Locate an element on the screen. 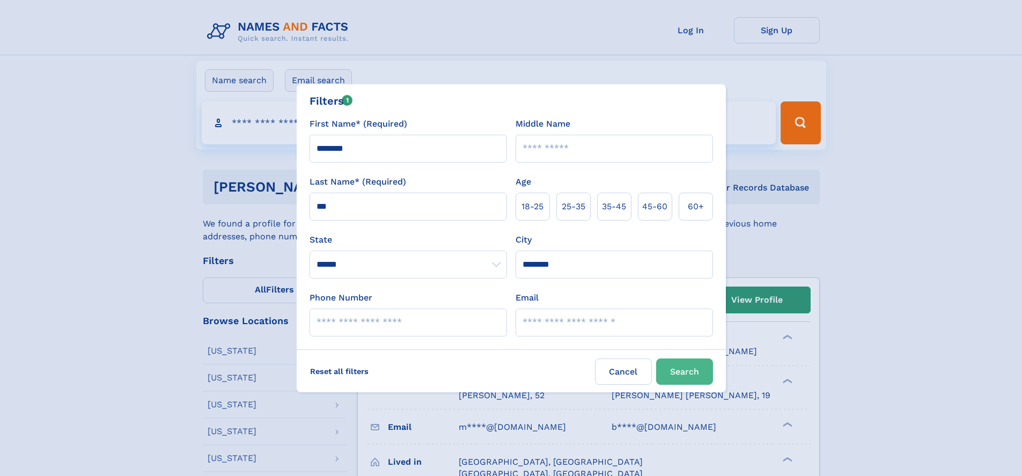 This screenshot has width=1022, height=476. span: 45‑60 is located at coordinates (655, 207).